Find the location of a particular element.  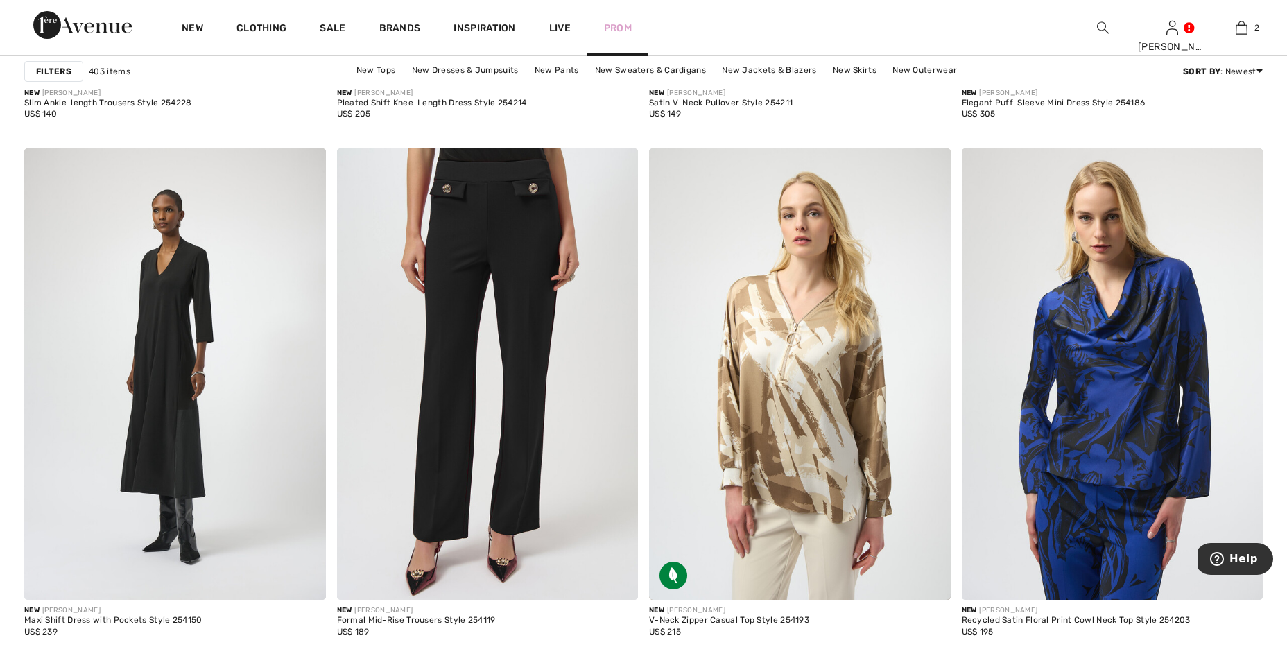

a: New Sweaters & Cardigans is located at coordinates (650, 70).